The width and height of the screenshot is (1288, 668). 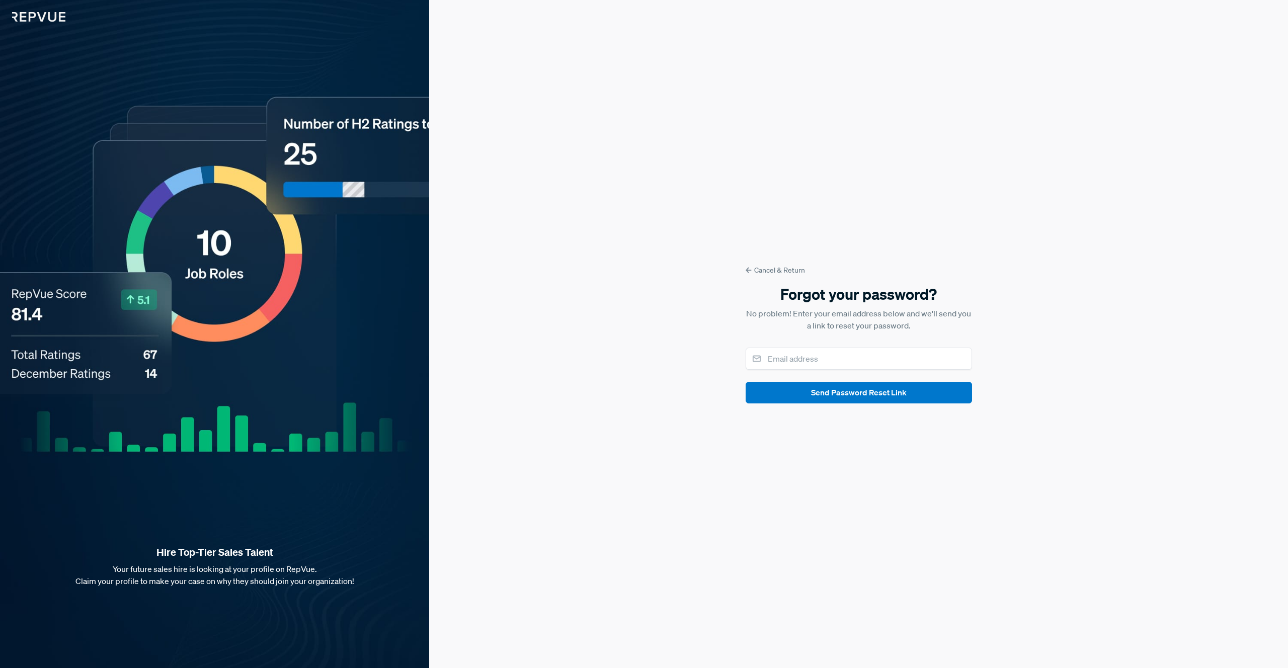 I want to click on p: Your future sales hire is looking at your profile on RepVue. Claim your profile to make your case..., so click(x=214, y=575).